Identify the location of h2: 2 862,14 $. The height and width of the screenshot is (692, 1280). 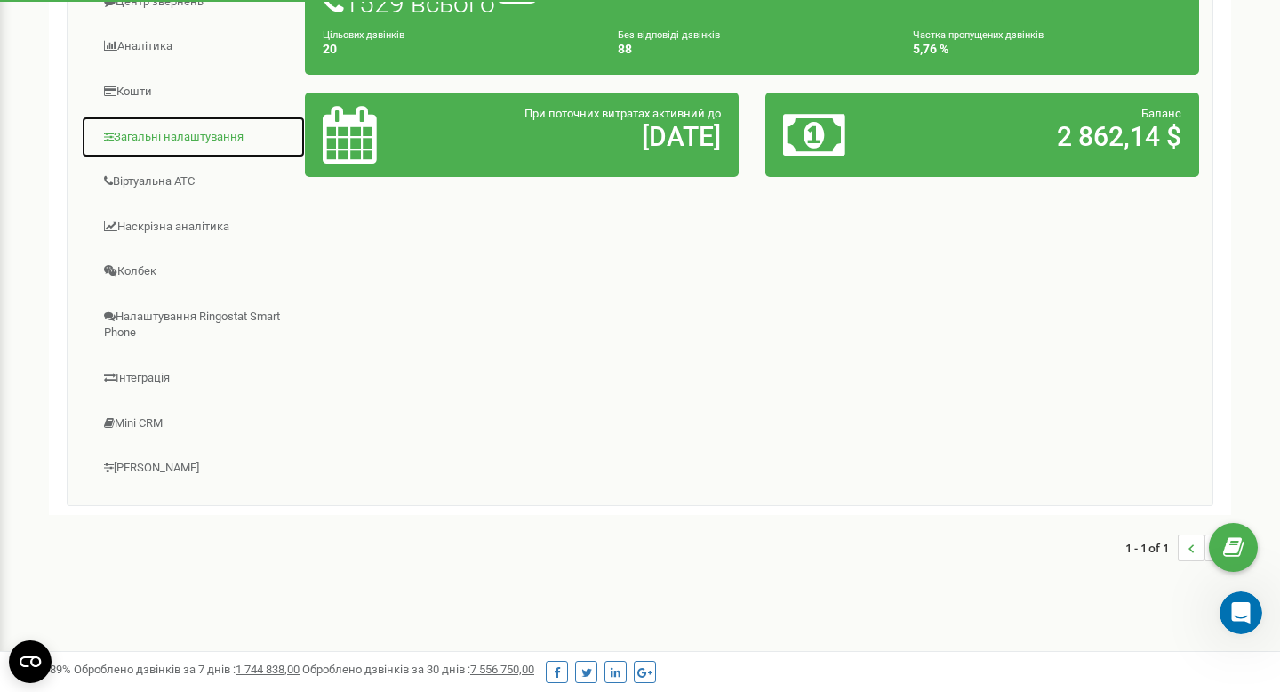
(1052, 136).